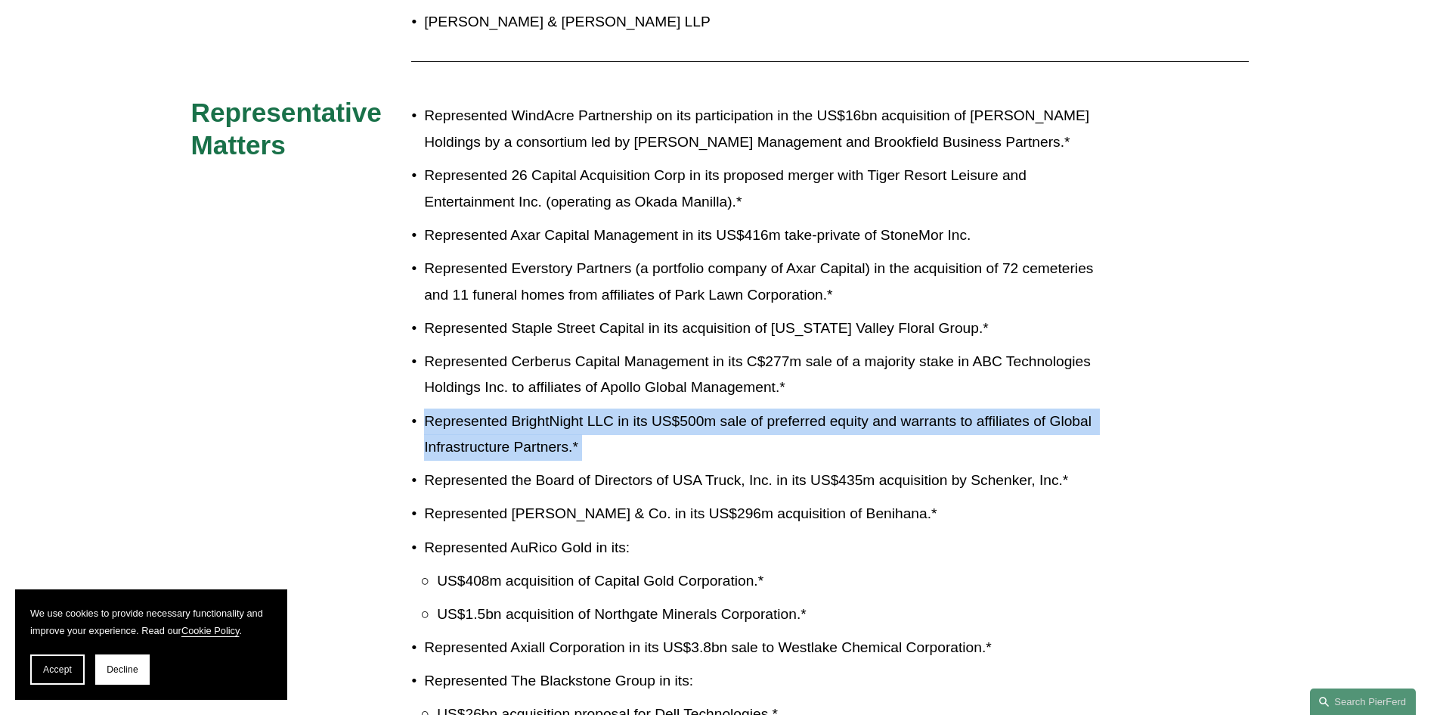 The image size is (1440, 715). Describe the element at coordinates (771, 374) in the screenshot. I see `p: Represented Cerberus Capital Management in its C$277m sale of a majority stake in ABC Technologie...` at that location.